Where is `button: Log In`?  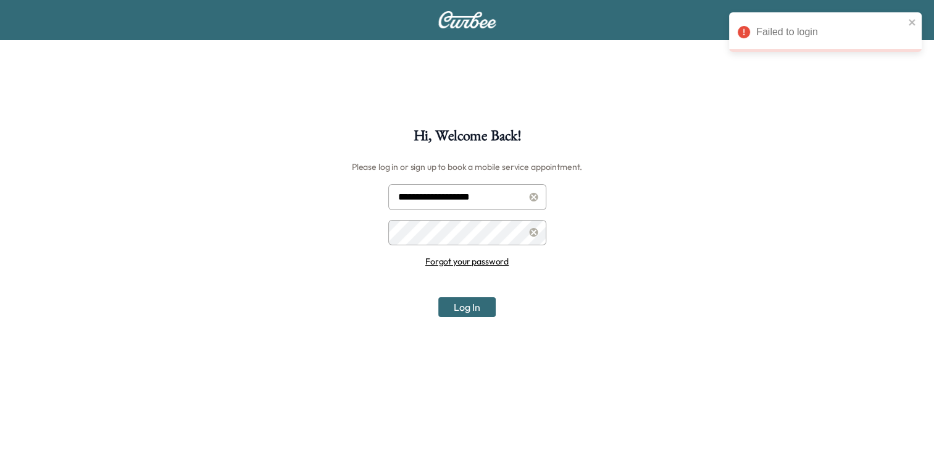 button: Log In is located at coordinates (467, 307).